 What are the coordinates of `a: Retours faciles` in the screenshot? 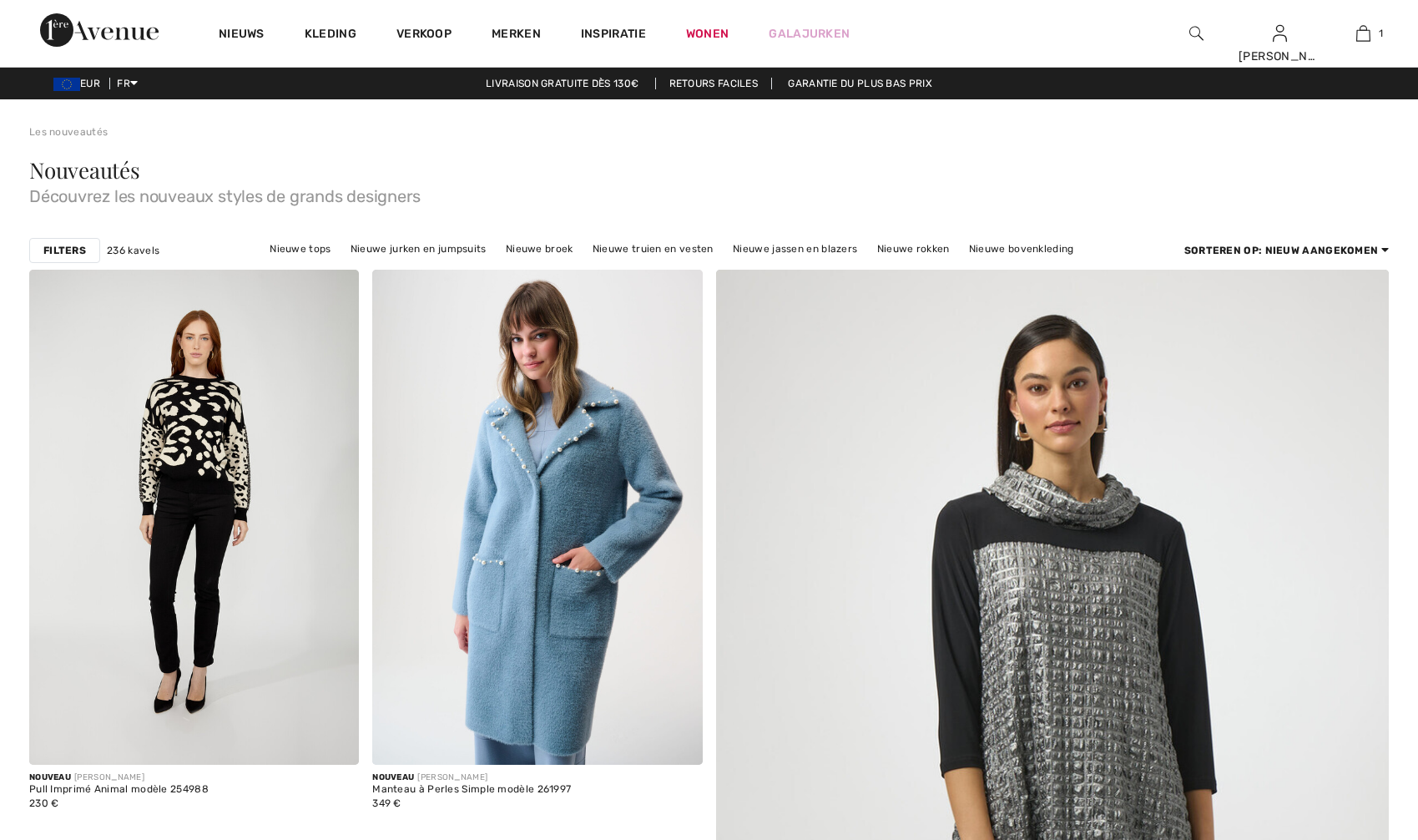 It's located at (714, 83).